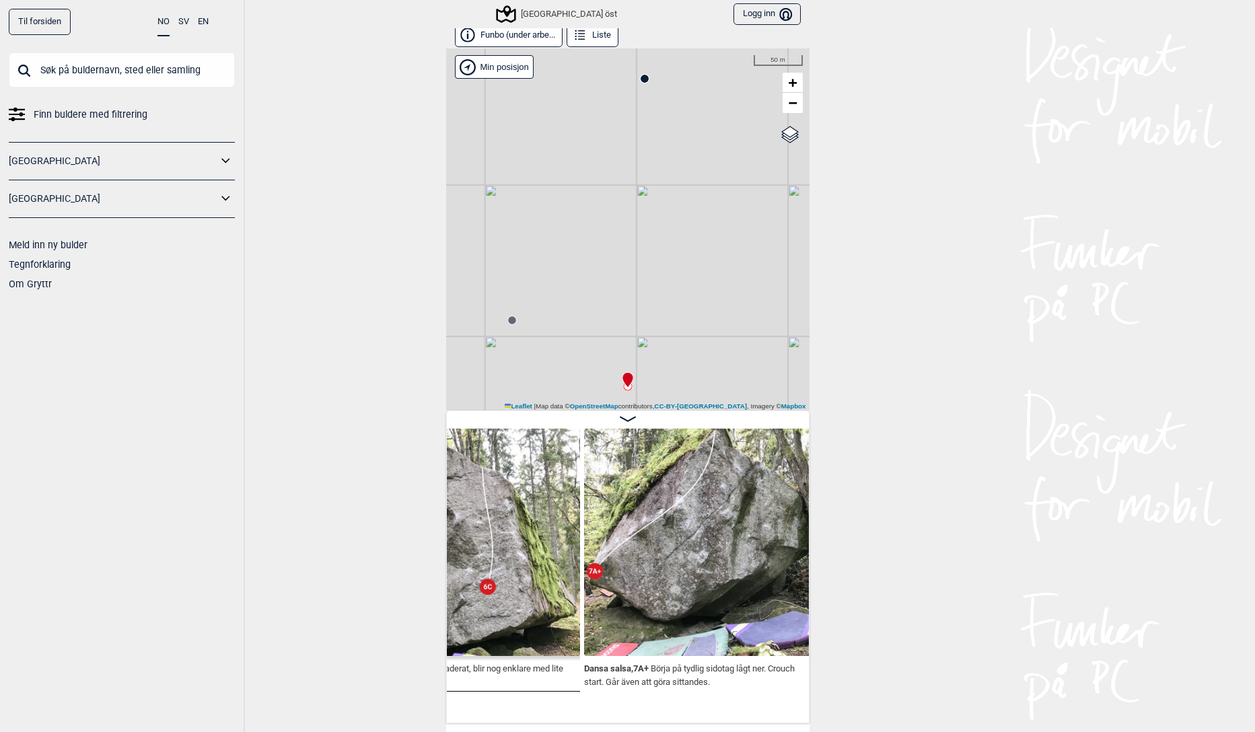  I want to click on input: Søk på buldernavn, sted eller samling, so click(122, 70).